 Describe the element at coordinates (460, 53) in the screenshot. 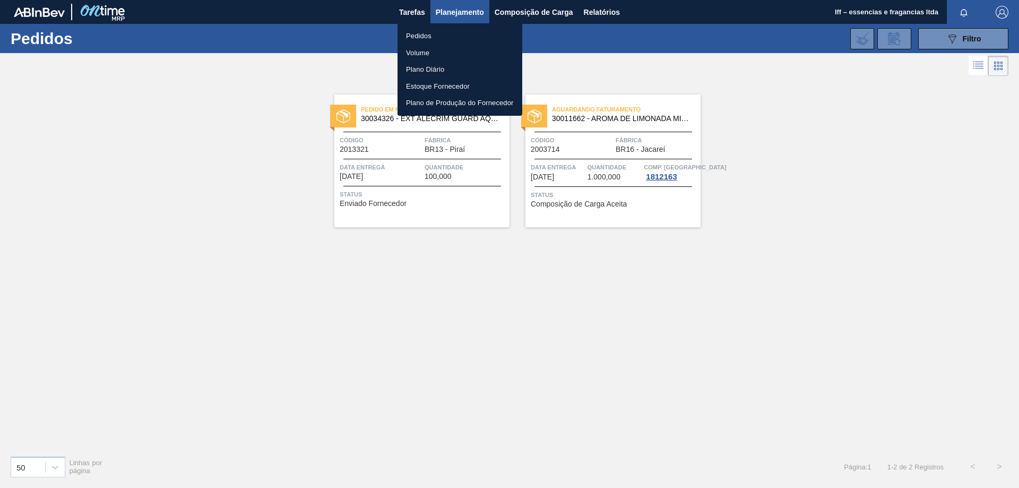

I see `a: Volume` at that location.